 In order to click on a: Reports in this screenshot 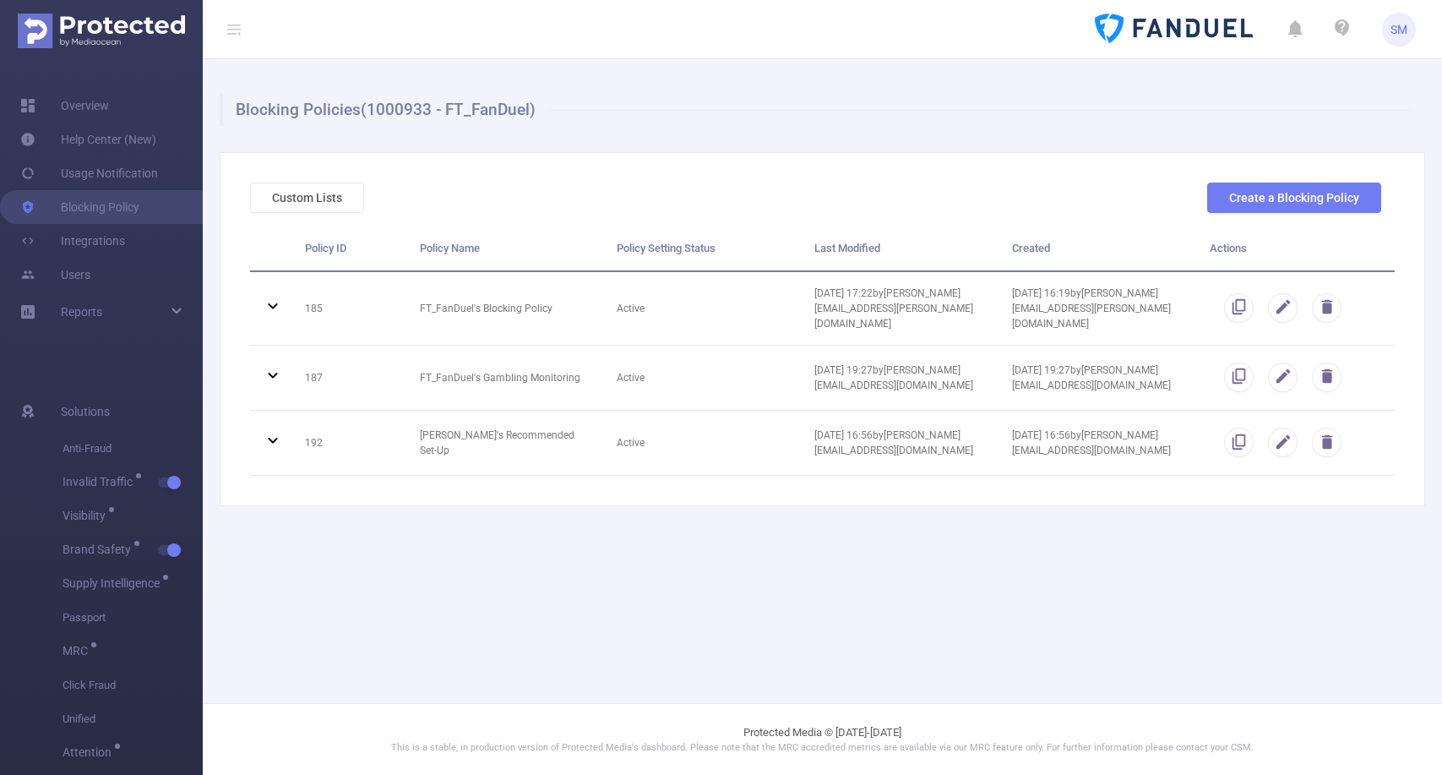, I will do `click(81, 312)`.